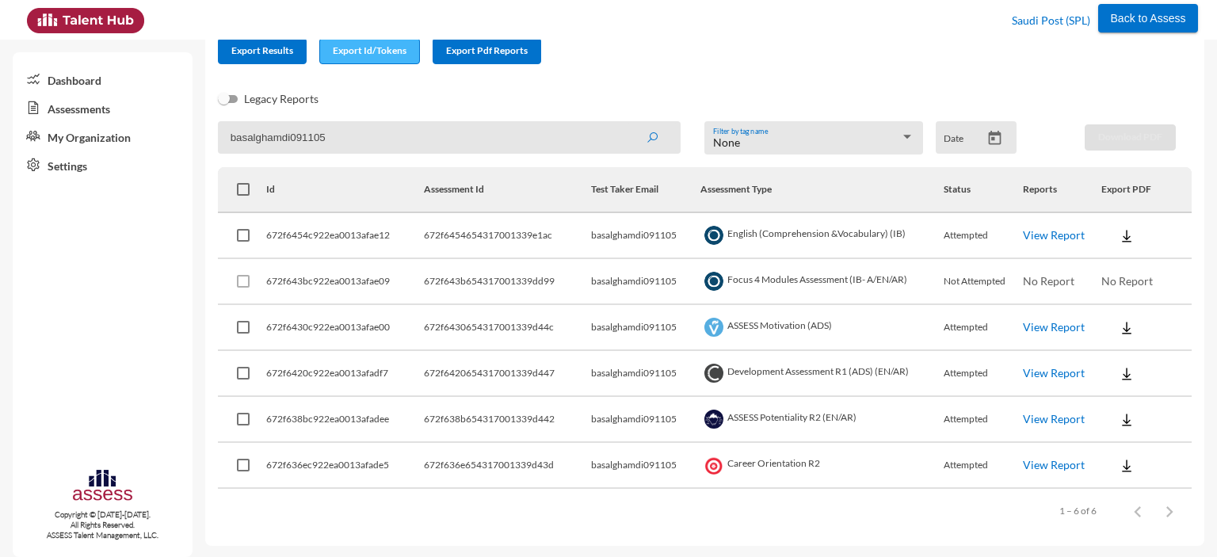  Describe the element at coordinates (507, 190) in the screenshot. I see `th: Assessment Id` at that location.